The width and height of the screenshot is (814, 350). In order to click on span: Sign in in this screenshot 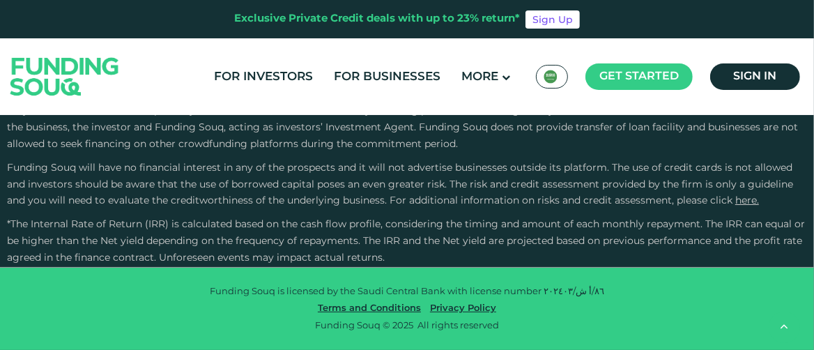, I will do `click(756, 76)`.